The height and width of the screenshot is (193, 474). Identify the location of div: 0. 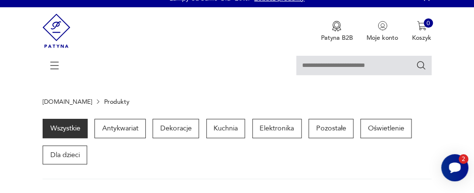
(429, 23).